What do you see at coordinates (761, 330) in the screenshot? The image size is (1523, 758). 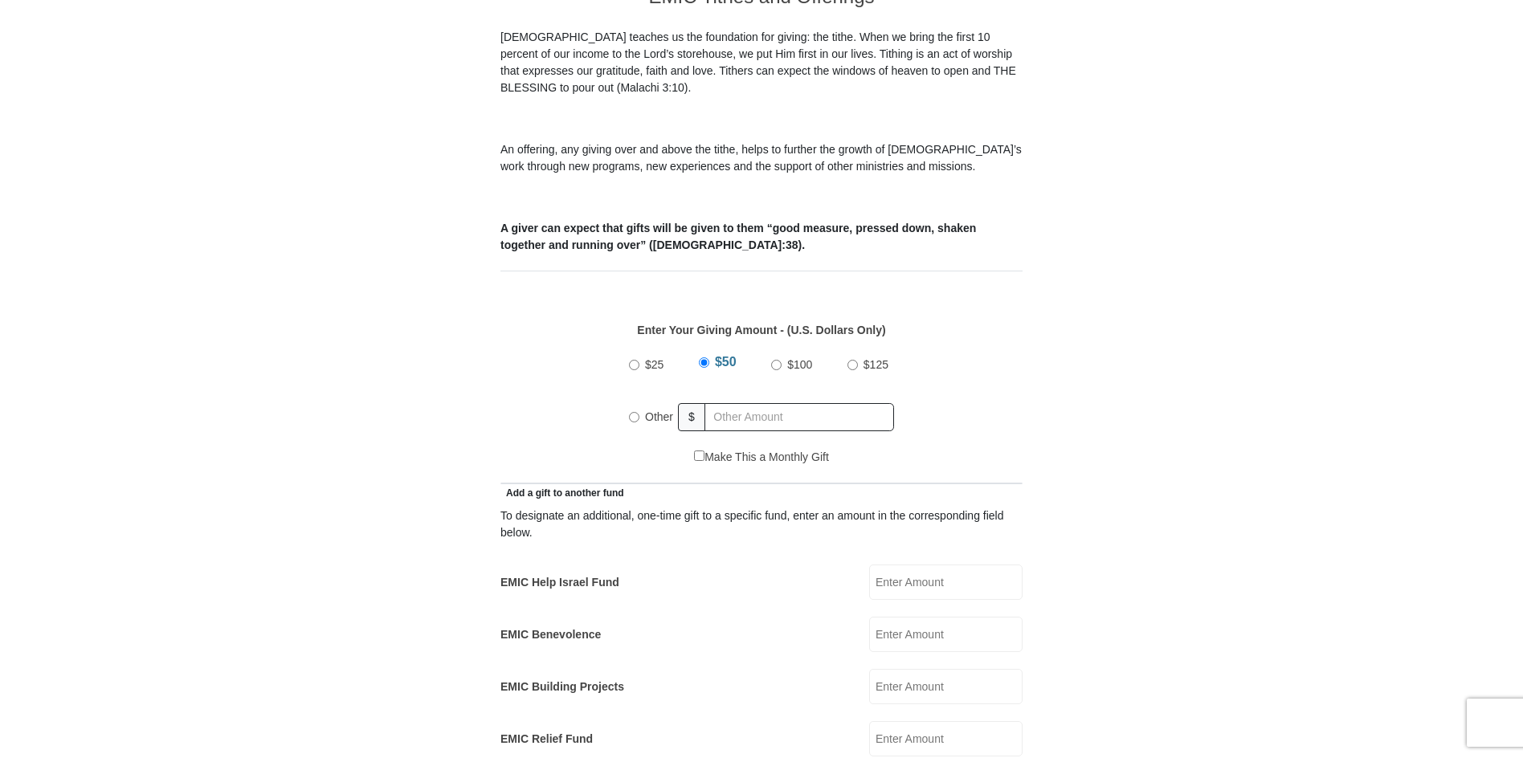 I see `strong: Enter Your Giving Amount - (U.S. Dollars Only)` at bounding box center [761, 330].